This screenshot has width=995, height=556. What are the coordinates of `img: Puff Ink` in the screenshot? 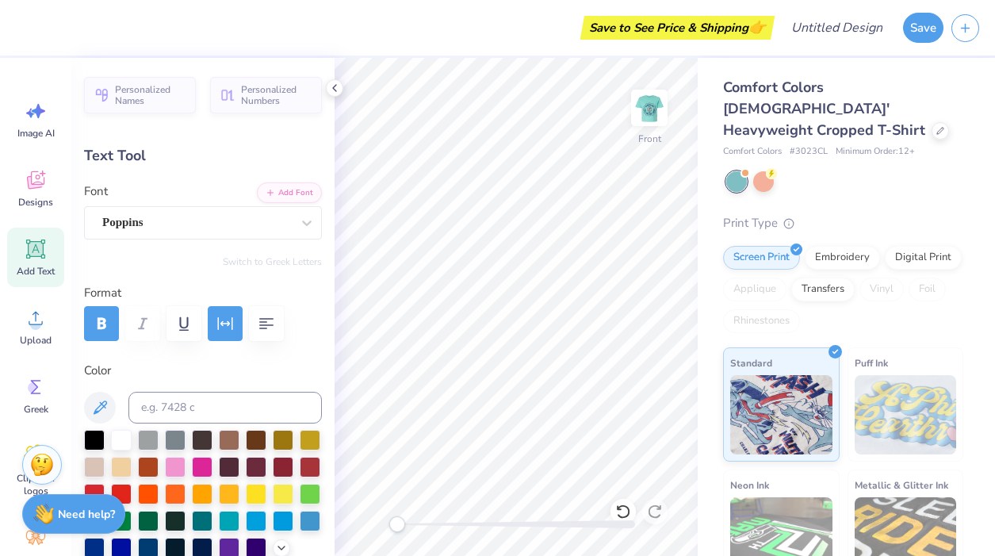 It's located at (906, 415).